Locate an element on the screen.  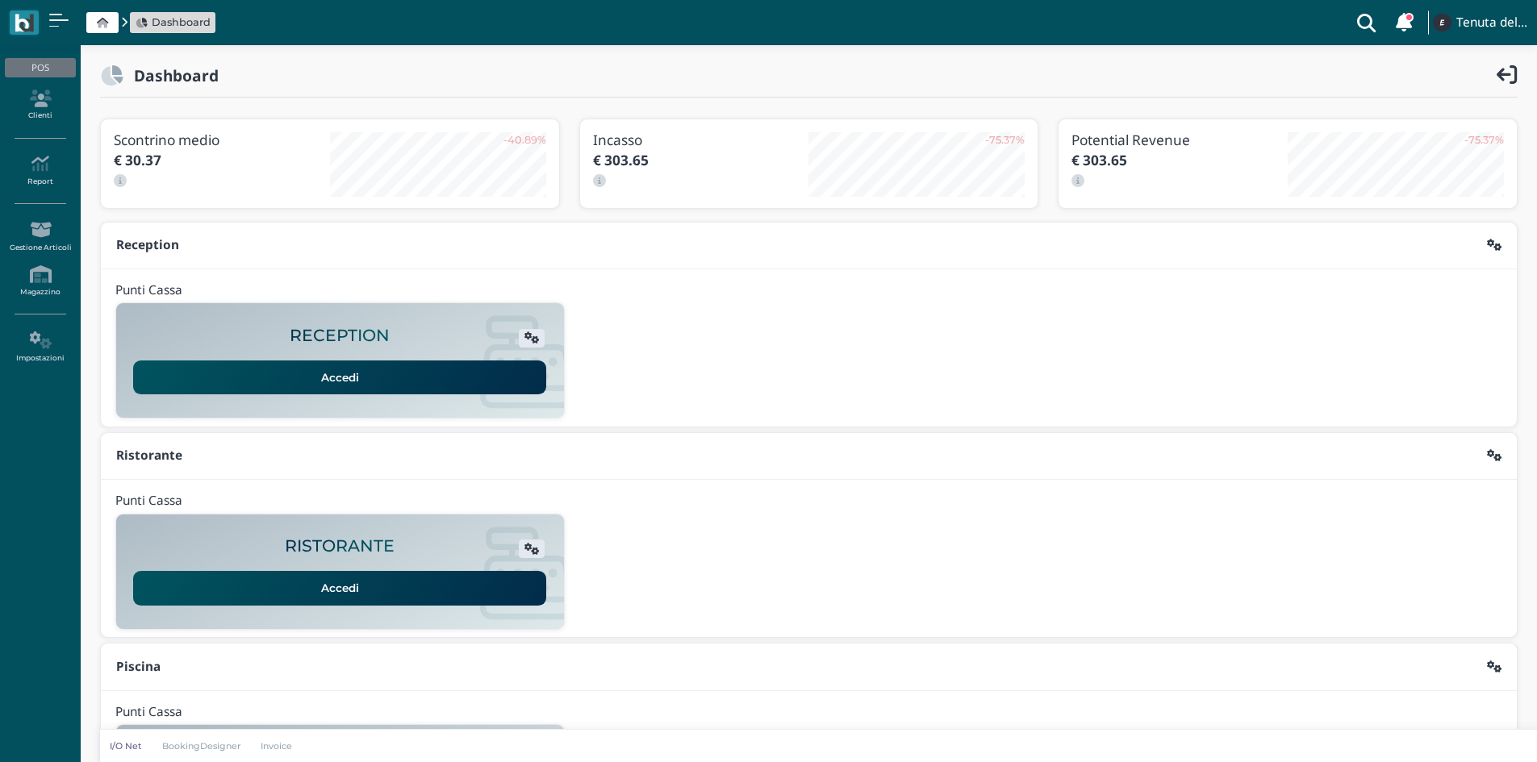
h3: Scontrino medio is located at coordinates (222, 140).